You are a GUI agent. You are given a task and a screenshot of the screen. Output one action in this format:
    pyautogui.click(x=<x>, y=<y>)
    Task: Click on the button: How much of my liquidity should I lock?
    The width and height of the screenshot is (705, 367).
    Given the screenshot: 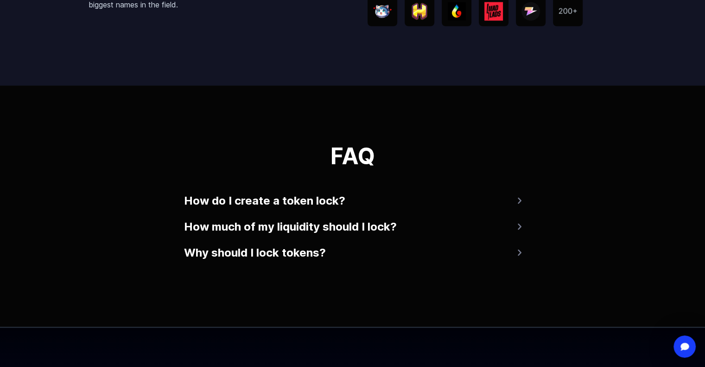 What is the action you would take?
    pyautogui.click(x=353, y=226)
    